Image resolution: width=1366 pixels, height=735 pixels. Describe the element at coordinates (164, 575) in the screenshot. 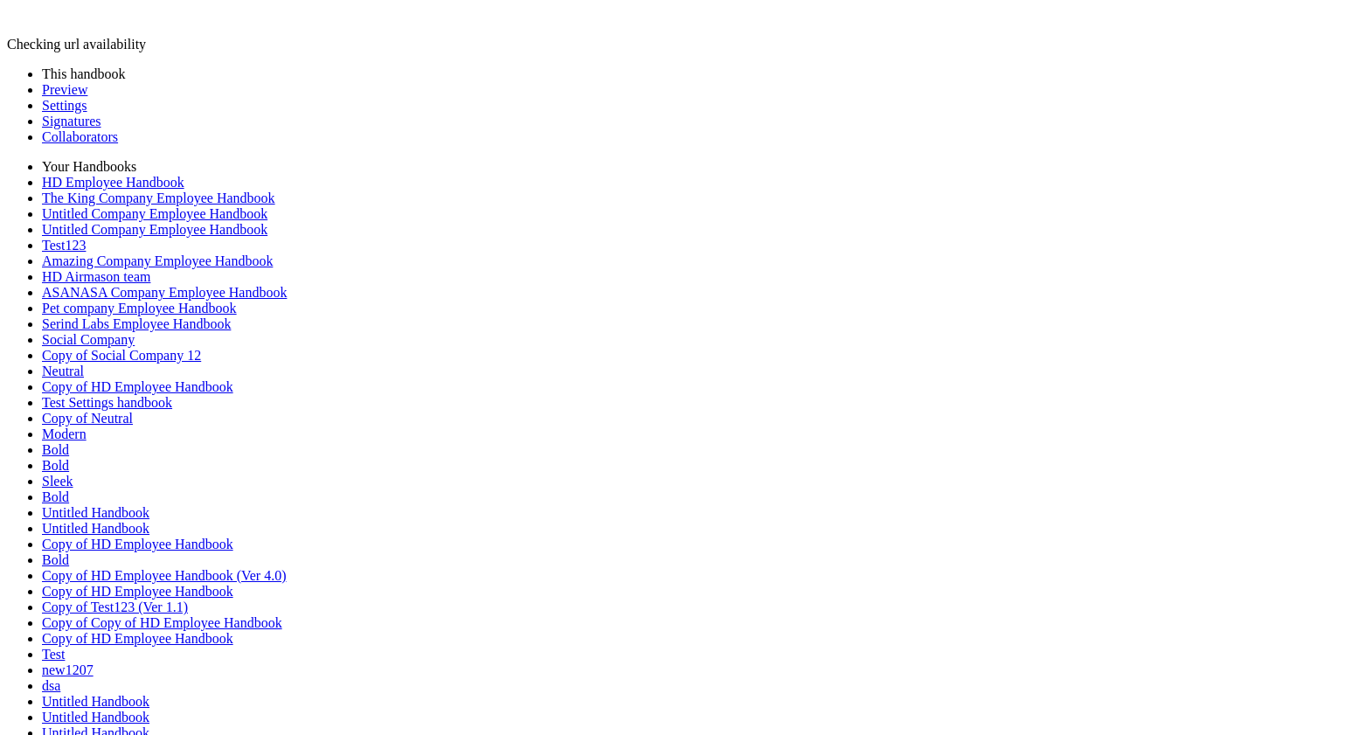

I see `a: Copy of HD Employee Handbook (Ver 4.0)` at that location.